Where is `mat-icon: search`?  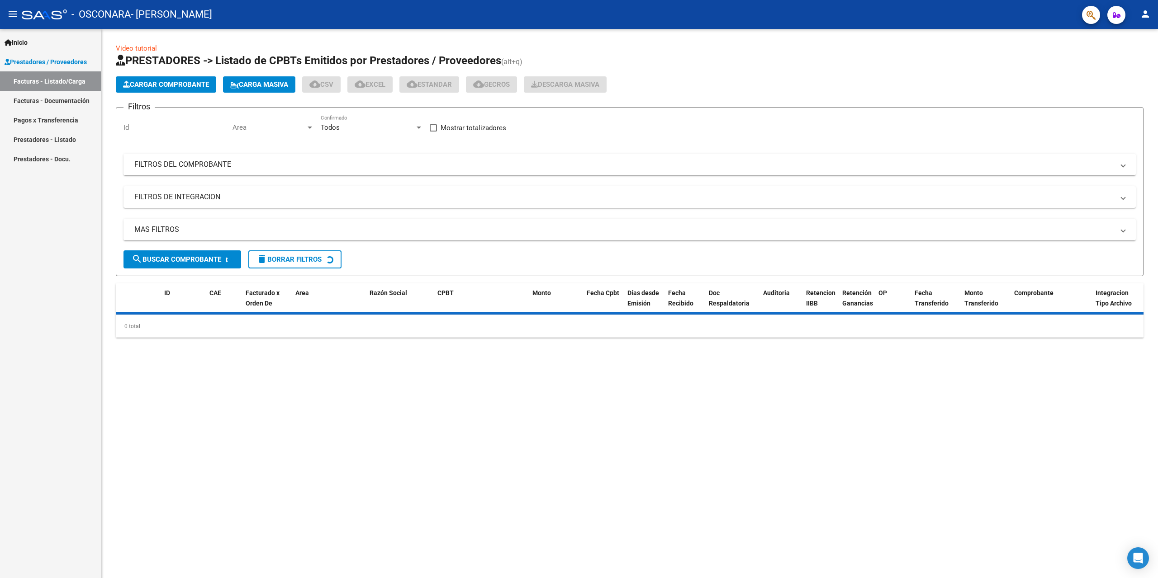
mat-icon: search is located at coordinates (137, 259).